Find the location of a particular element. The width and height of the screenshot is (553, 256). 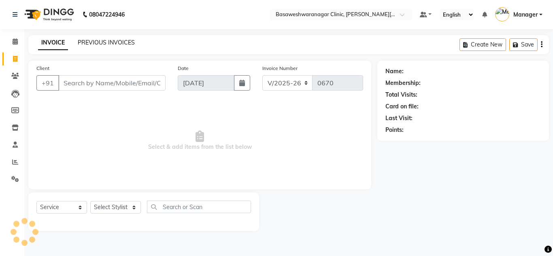

div: Membership: is located at coordinates (403, 83).